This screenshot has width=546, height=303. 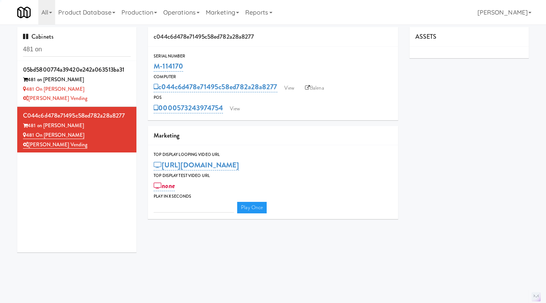 What do you see at coordinates (188, 108) in the screenshot?
I see `a: 0000573243974754` at bounding box center [188, 108].